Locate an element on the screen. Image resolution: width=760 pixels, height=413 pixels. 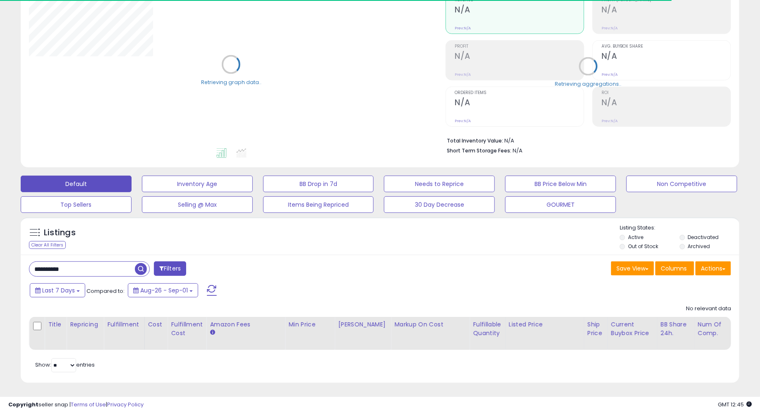
button: BB Price Below Min is located at coordinates (561, 184).